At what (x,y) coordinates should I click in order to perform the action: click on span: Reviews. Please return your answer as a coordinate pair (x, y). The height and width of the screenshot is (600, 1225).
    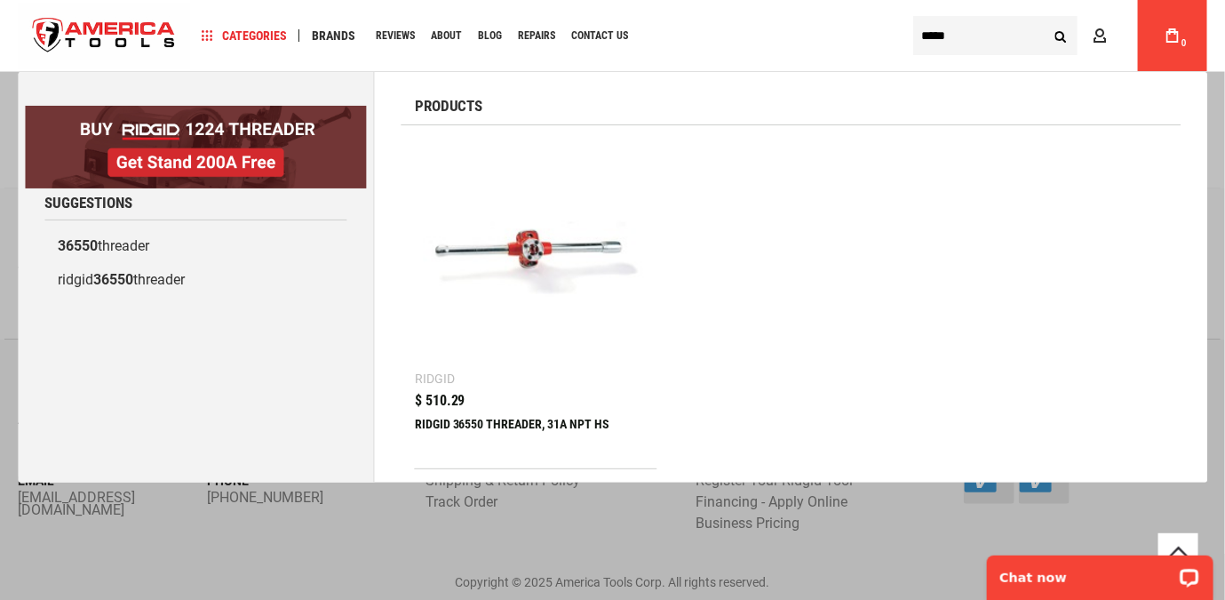
    Looking at the image, I should click on (395, 36).